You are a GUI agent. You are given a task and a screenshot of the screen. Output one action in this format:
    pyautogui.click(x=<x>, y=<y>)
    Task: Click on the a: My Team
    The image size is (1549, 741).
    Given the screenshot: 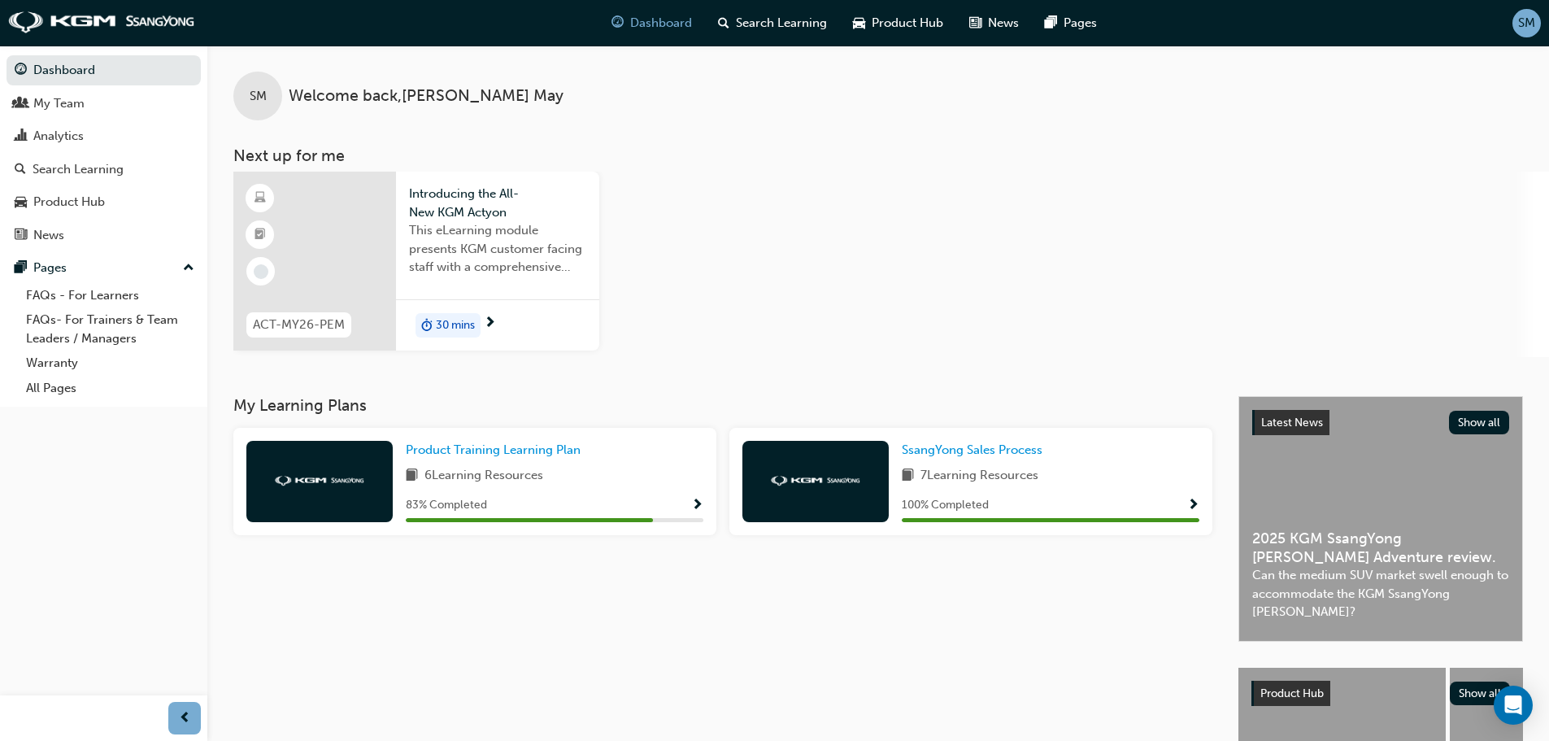 What is the action you would take?
    pyautogui.click(x=103, y=103)
    